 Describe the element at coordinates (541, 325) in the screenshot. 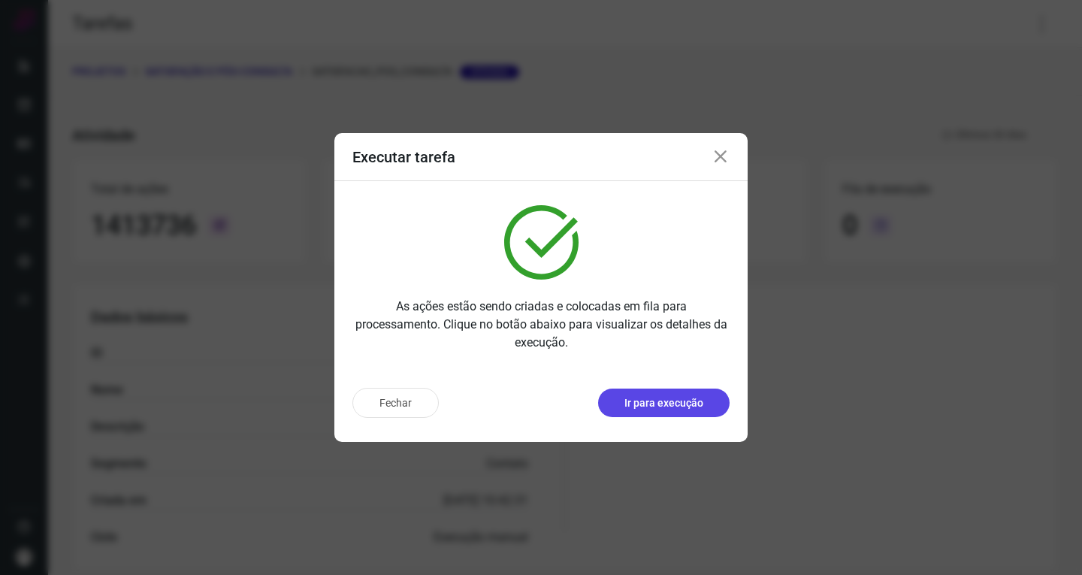

I see `p: As ações estão sendo criadas e colocadas em fila para processamento. Clique no botão abaixo para ...` at that location.